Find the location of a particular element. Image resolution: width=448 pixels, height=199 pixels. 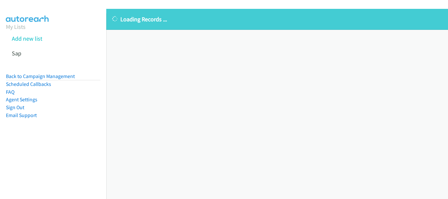

a: FAQ is located at coordinates (10, 92).